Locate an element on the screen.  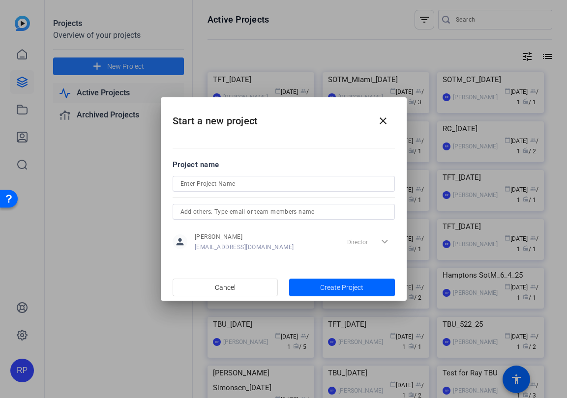
input: Add others: Type email or team members name is located at coordinates (284, 212).